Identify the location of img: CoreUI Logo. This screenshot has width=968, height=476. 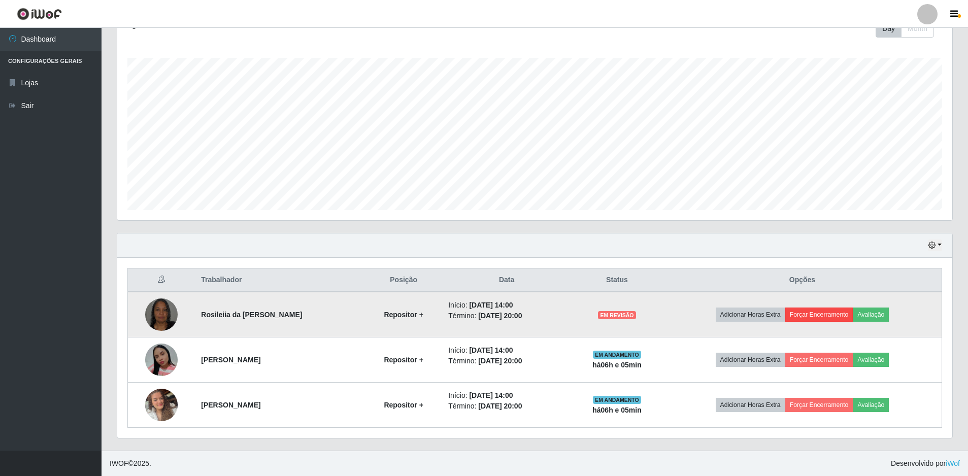
(39, 14).